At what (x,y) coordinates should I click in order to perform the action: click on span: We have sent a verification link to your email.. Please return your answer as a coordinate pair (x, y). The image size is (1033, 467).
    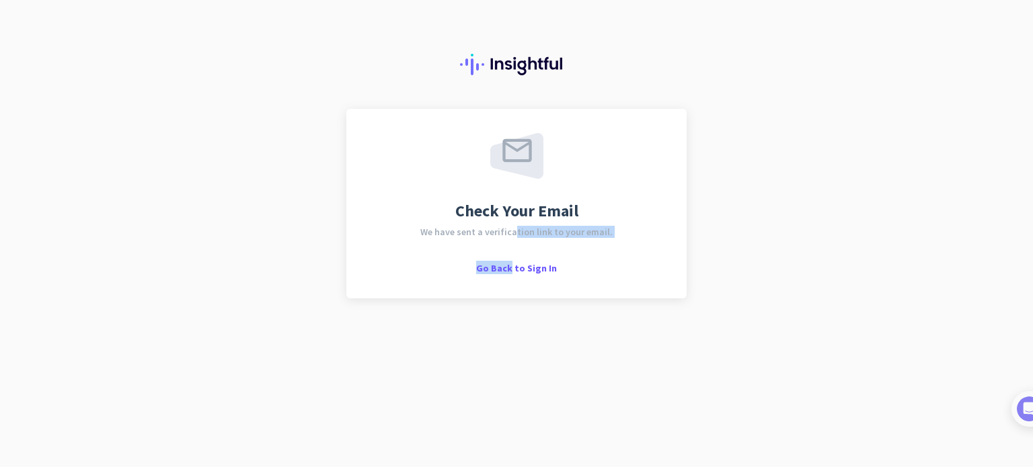
    Looking at the image, I should click on (516, 232).